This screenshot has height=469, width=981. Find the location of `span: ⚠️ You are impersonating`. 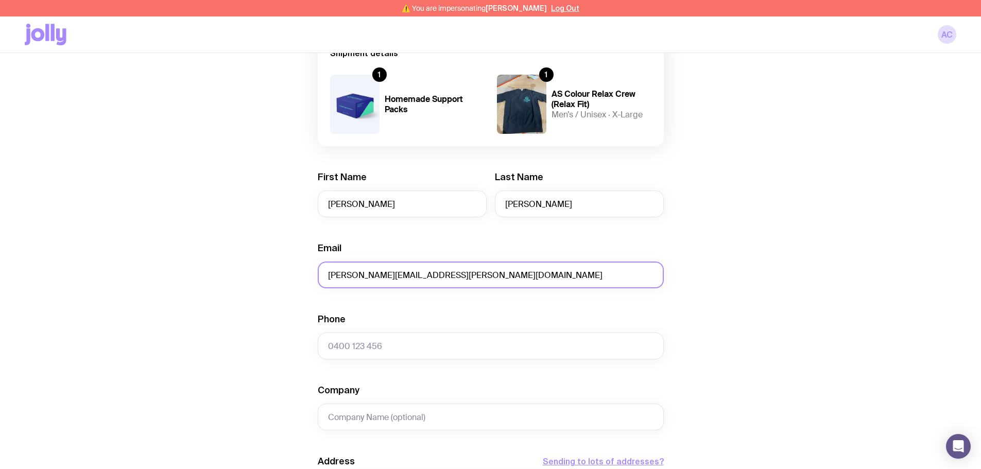

span: ⚠️ You are impersonating is located at coordinates (474, 8).